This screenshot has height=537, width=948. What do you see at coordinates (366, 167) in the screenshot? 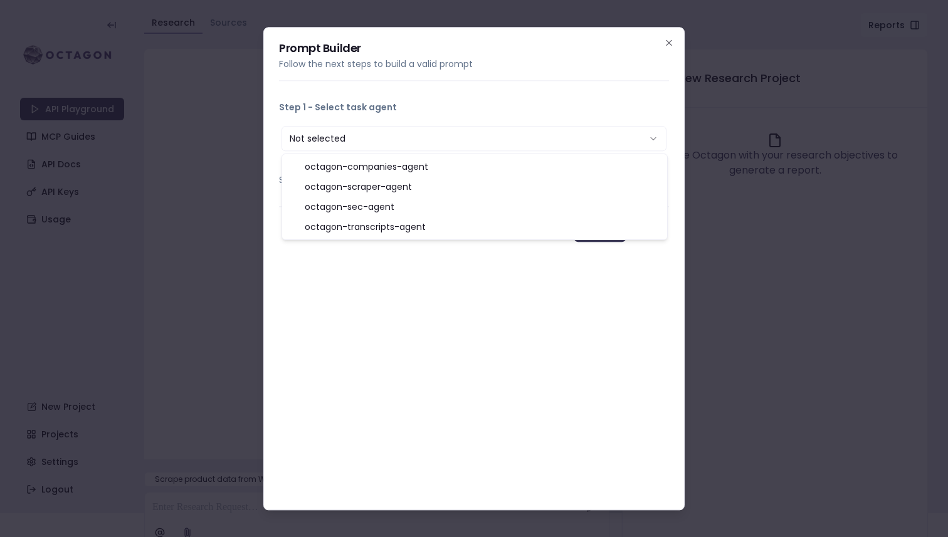
I see `span: octagon-companies-agent` at bounding box center [366, 167].